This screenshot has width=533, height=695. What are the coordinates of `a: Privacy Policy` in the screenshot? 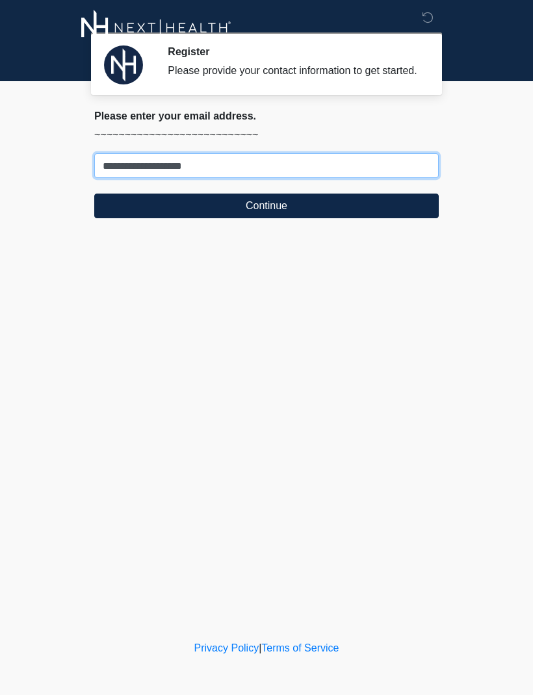 It's located at (227, 648).